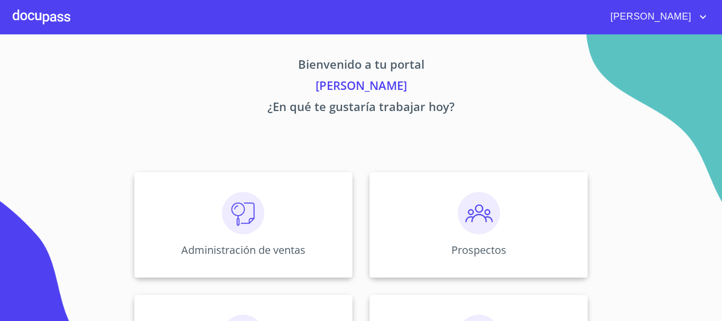 The image size is (722, 321). I want to click on img: prospectos.png, so click(479, 213).